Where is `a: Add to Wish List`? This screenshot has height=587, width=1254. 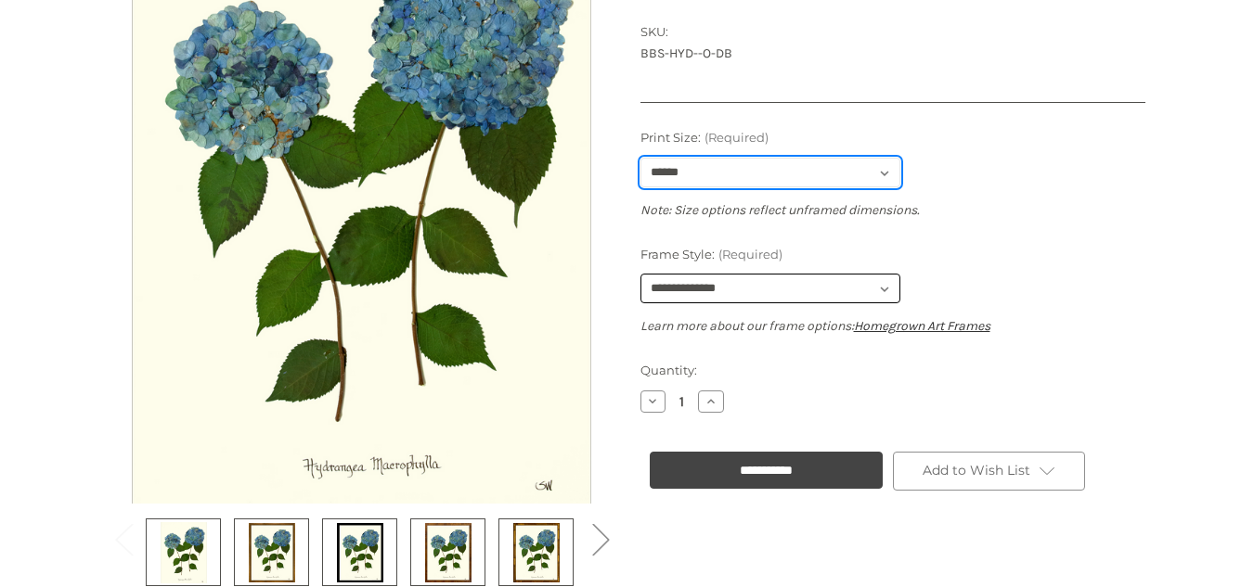 a: Add to Wish List is located at coordinates (989, 471).